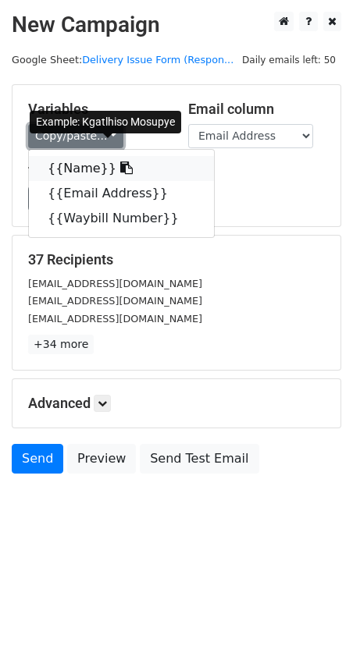 The width and height of the screenshot is (353, 660). I want to click on small: Google Sheet:, so click(123, 59).